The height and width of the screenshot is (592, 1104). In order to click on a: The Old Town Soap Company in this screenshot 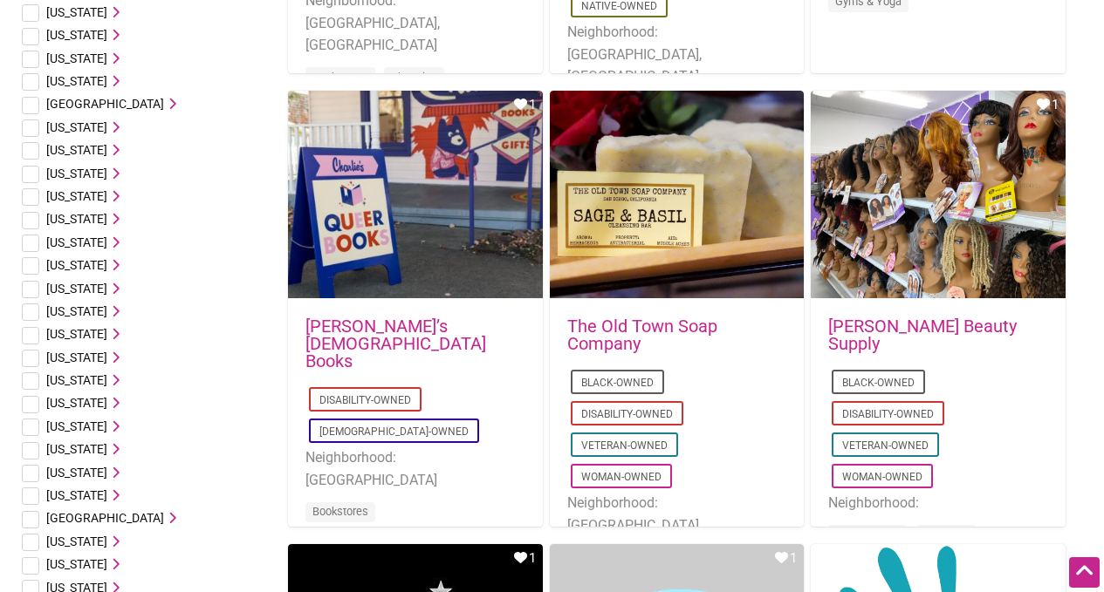, I will do `click(642, 335)`.